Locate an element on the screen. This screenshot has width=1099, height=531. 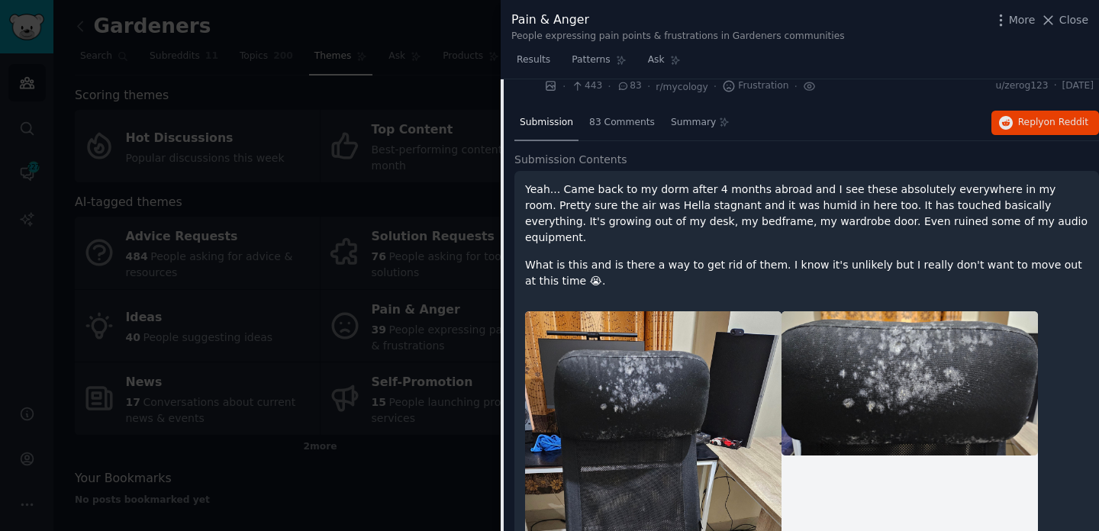
span: Frustration is located at coordinates (755, 86).